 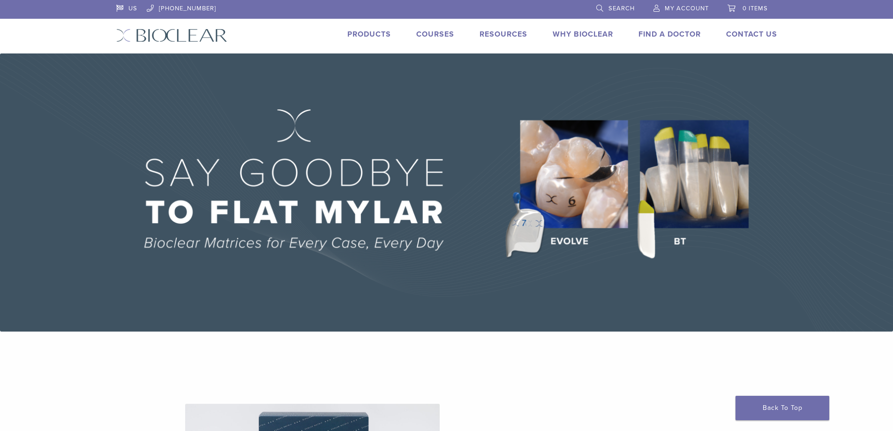 What do you see at coordinates (752, 34) in the screenshot?
I see `a: Contact Us` at bounding box center [752, 34].